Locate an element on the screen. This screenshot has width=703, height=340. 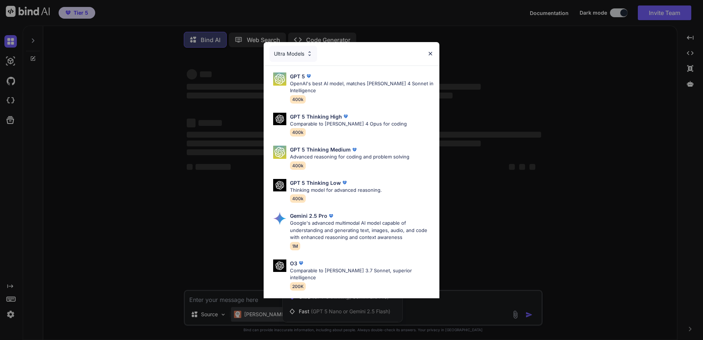
p: Advanced reasoning for coding and problem solving is located at coordinates (349, 157).